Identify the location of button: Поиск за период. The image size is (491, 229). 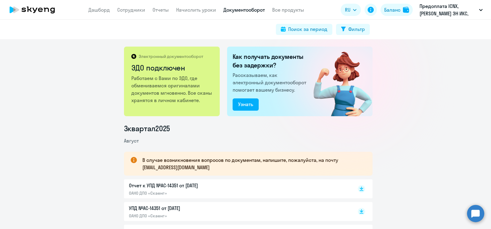
(304, 29).